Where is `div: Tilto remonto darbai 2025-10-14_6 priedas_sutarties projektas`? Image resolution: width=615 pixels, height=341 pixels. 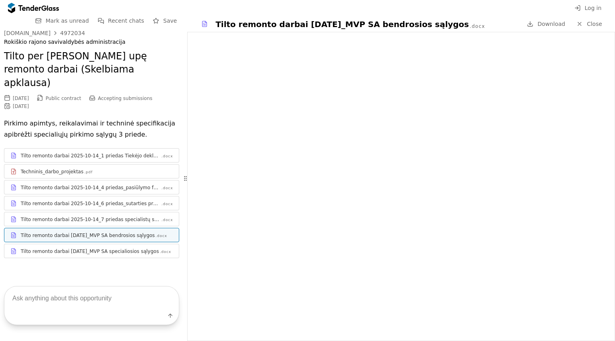 div: Tilto remonto darbai 2025-10-14_6 priedas_sutarties projektas is located at coordinates (90, 204).